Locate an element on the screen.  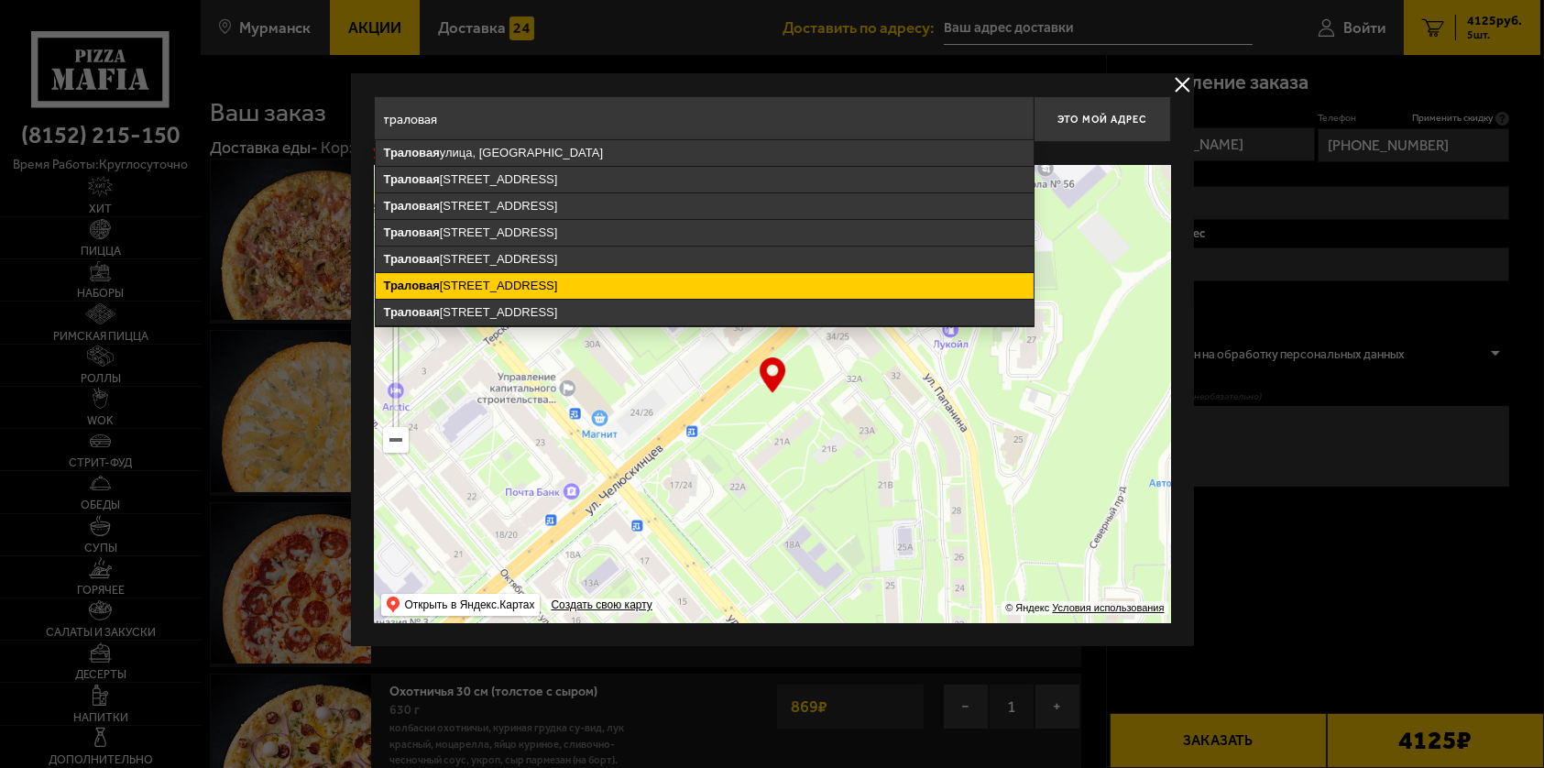
a: Создать свою карту is located at coordinates (601, 605).